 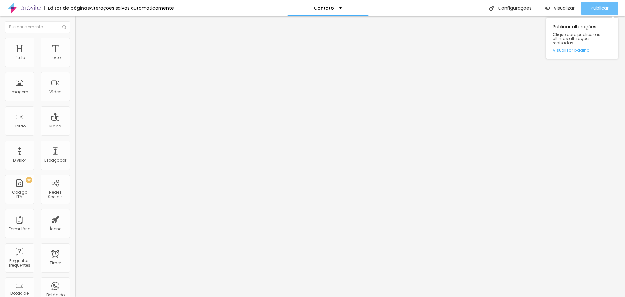 What do you see at coordinates (582, 50) in the screenshot?
I see `a: Visualizar página` at bounding box center [582, 50].